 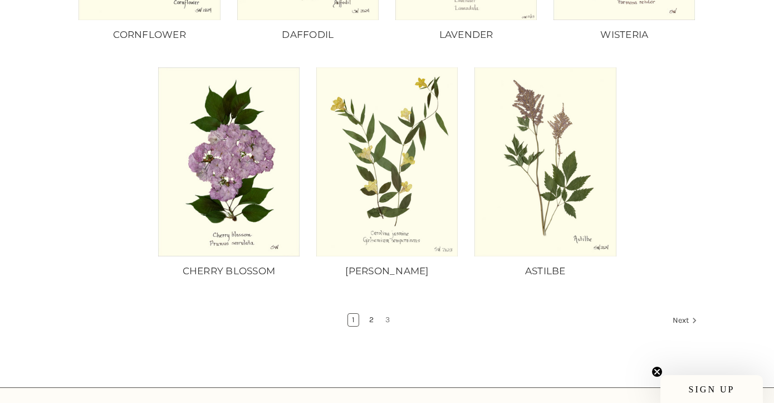 I want to click on a: Next, so click(x=683, y=321).